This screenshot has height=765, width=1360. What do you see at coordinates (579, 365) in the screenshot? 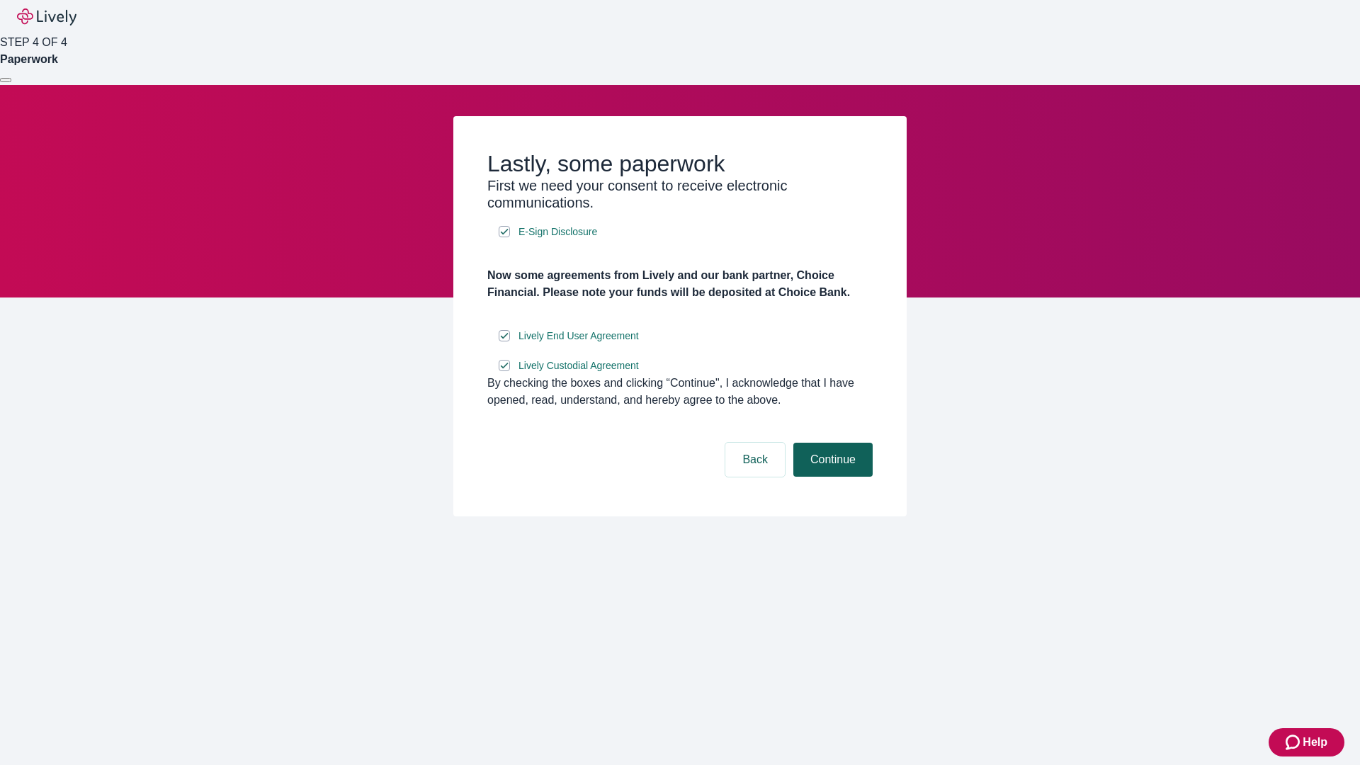
I see `span: Lively Custodial Agreement` at bounding box center [579, 365].